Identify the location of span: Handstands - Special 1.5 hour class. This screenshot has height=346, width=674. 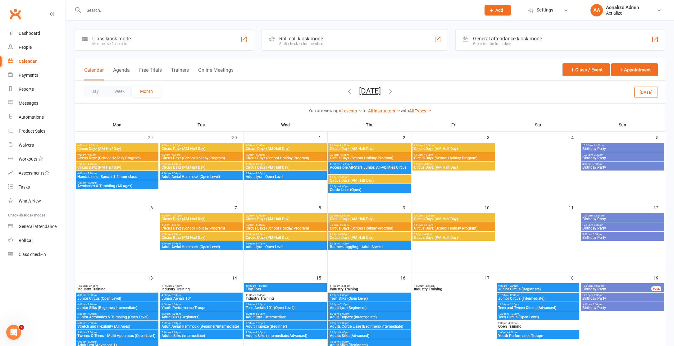
(117, 177).